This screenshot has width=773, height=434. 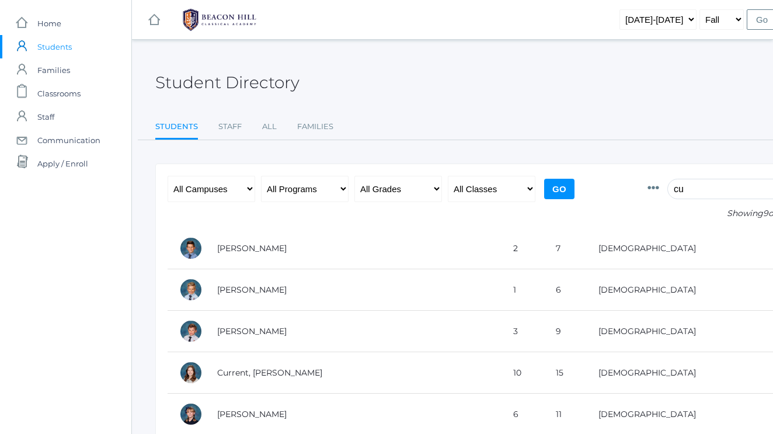 I want to click on td: 15, so click(x=565, y=373).